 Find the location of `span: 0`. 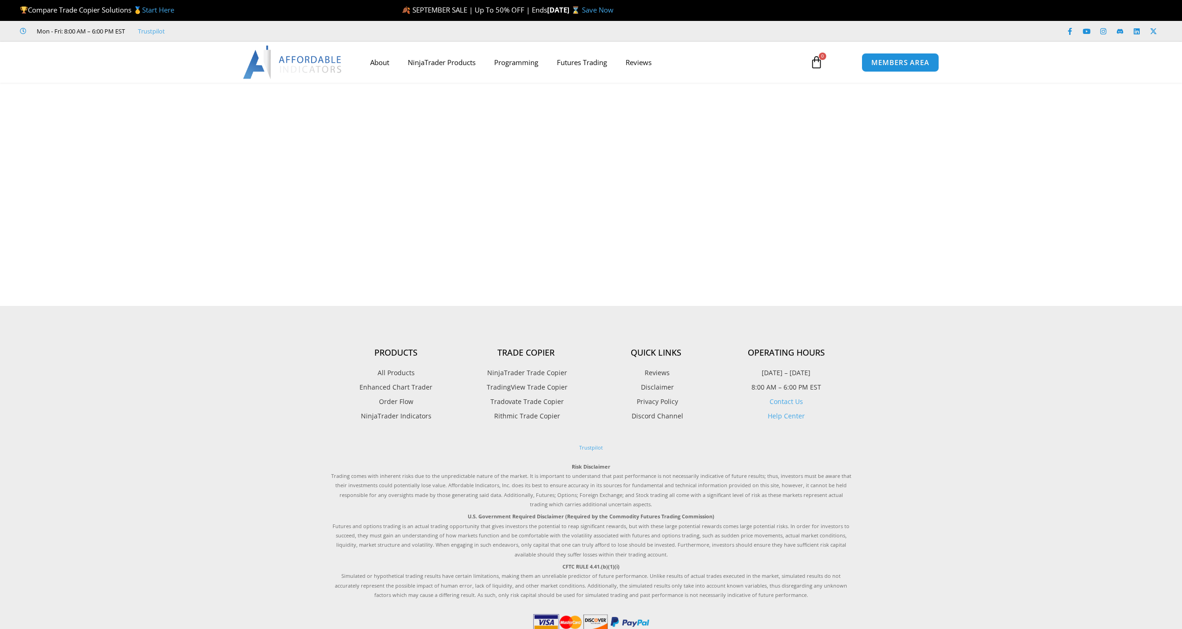

span: 0 is located at coordinates (823, 56).